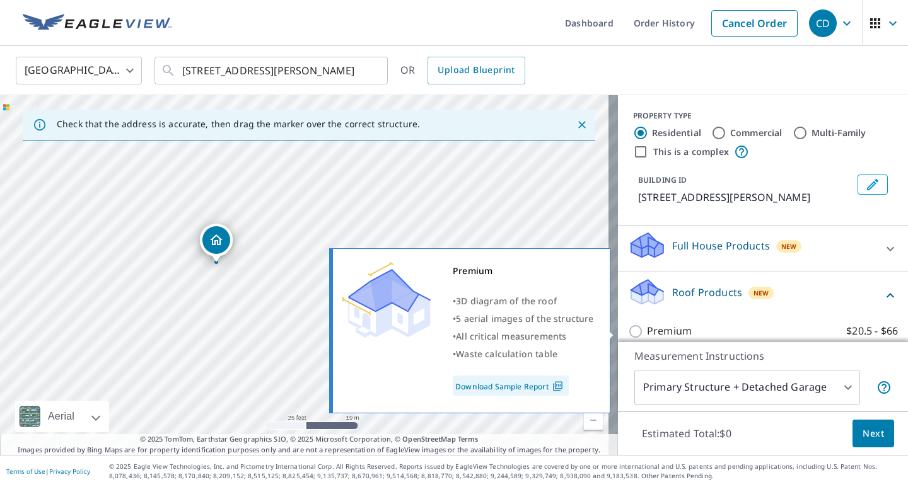  Describe the element at coordinates (476, 71) in the screenshot. I see `a: Upload Blueprint` at that location.